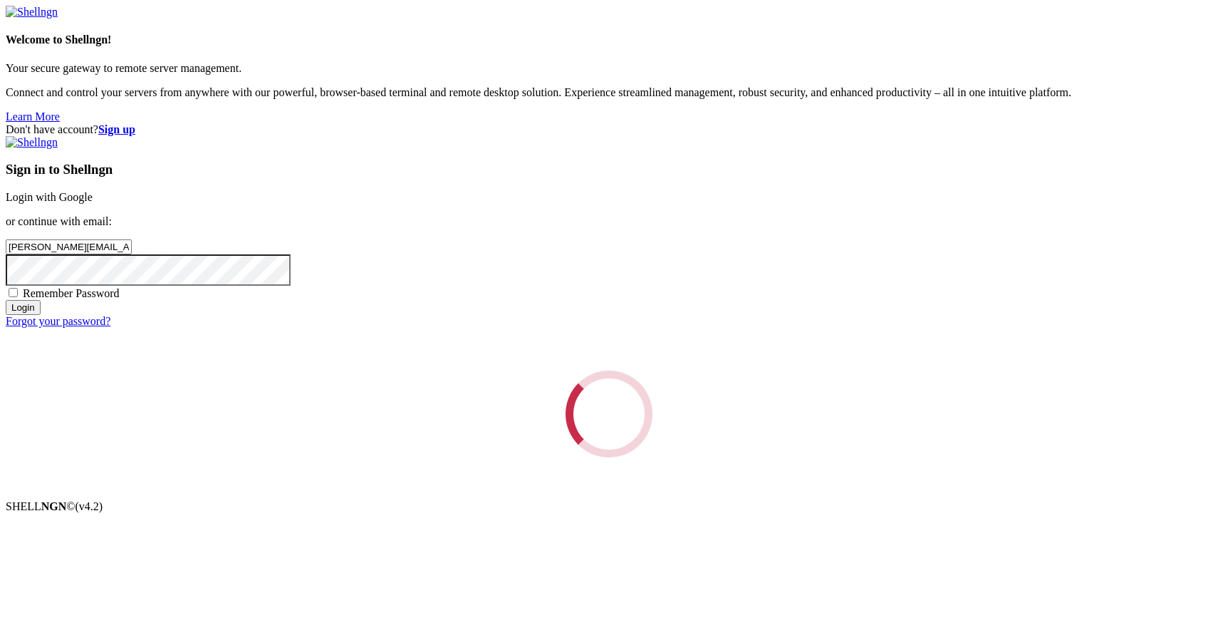 The height and width of the screenshot is (620, 1218). I want to click on input: Remember Password, so click(13, 292).